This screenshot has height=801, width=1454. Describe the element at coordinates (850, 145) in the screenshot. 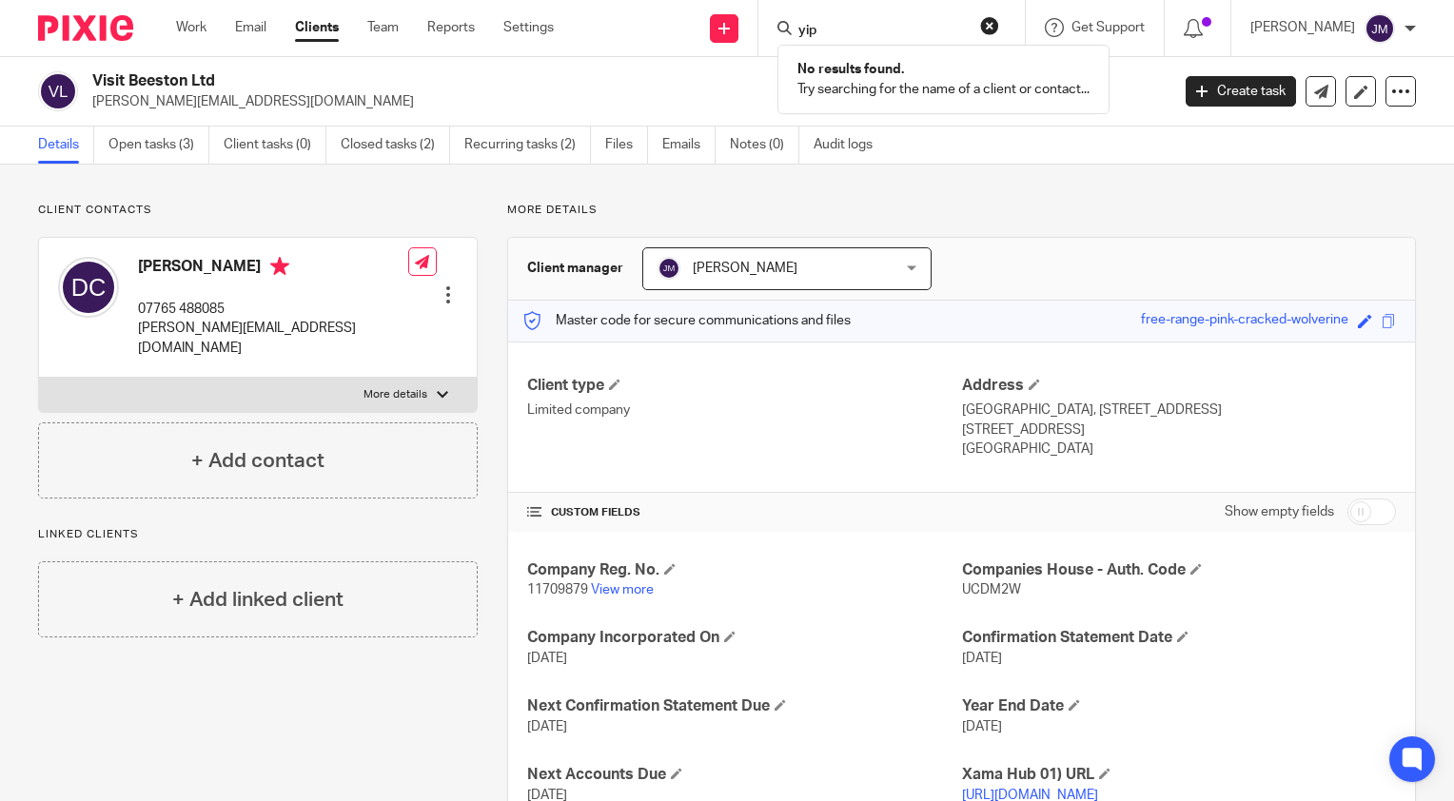

I see `a: Audit logs` at that location.